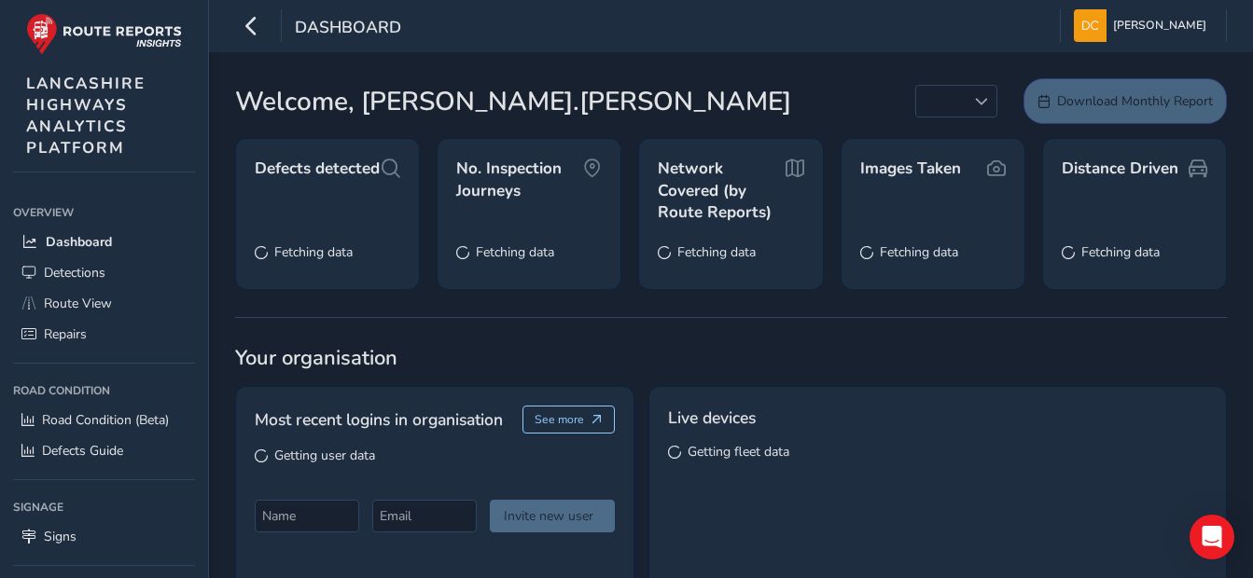 Image resolution: width=1253 pixels, height=578 pixels. I want to click on span: Signs, so click(60, 536).